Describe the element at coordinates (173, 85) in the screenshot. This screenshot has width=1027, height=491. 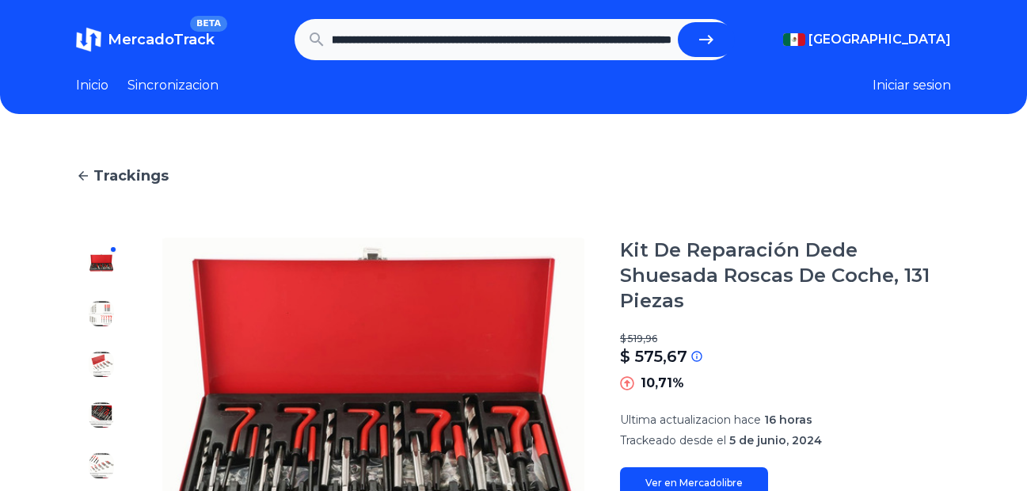
I see `a: Sincronizacion` at that location.